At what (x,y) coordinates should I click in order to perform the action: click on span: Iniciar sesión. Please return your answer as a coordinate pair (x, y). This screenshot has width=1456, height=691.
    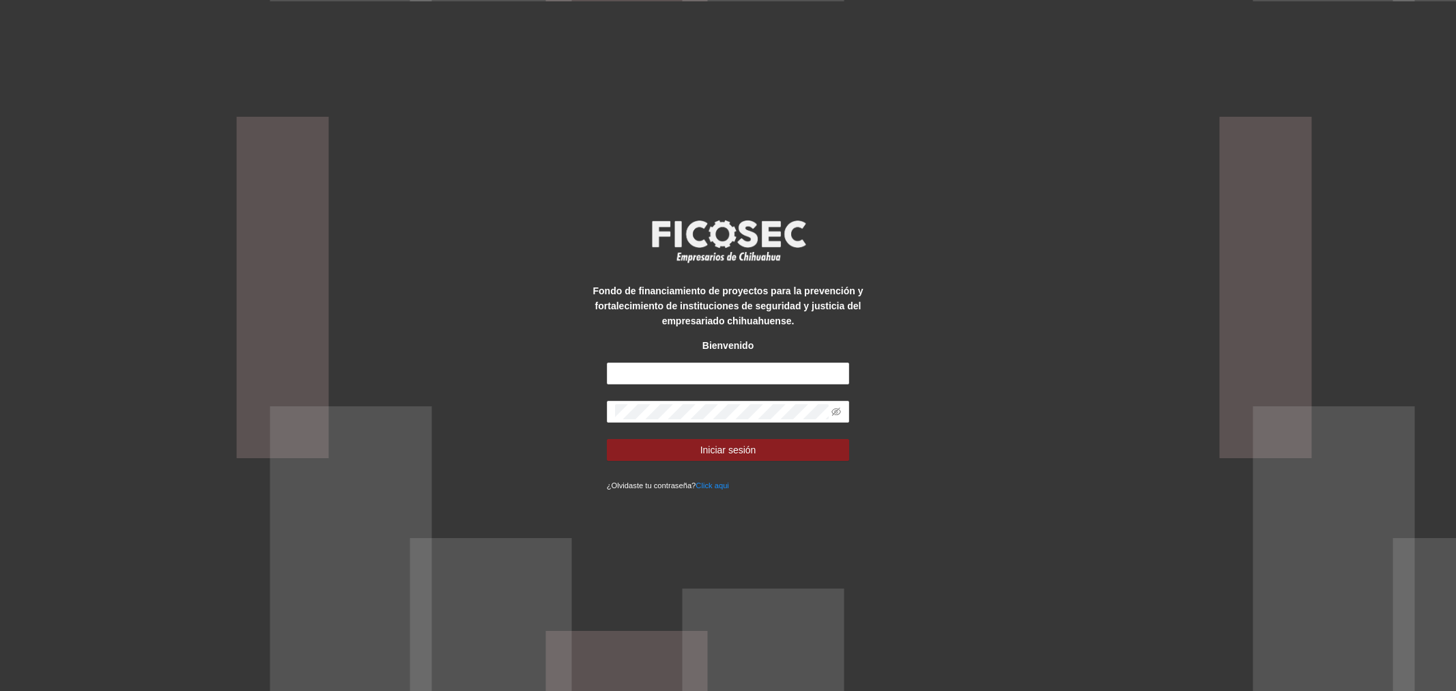
    Looking at the image, I should click on (728, 450).